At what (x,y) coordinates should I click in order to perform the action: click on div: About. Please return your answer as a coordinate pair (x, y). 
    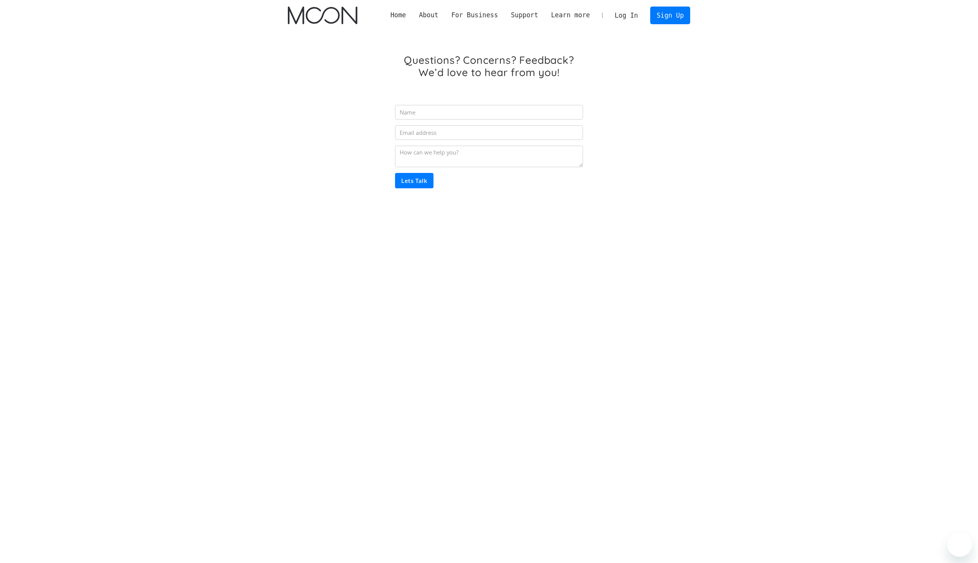
    Looking at the image, I should click on (428, 15).